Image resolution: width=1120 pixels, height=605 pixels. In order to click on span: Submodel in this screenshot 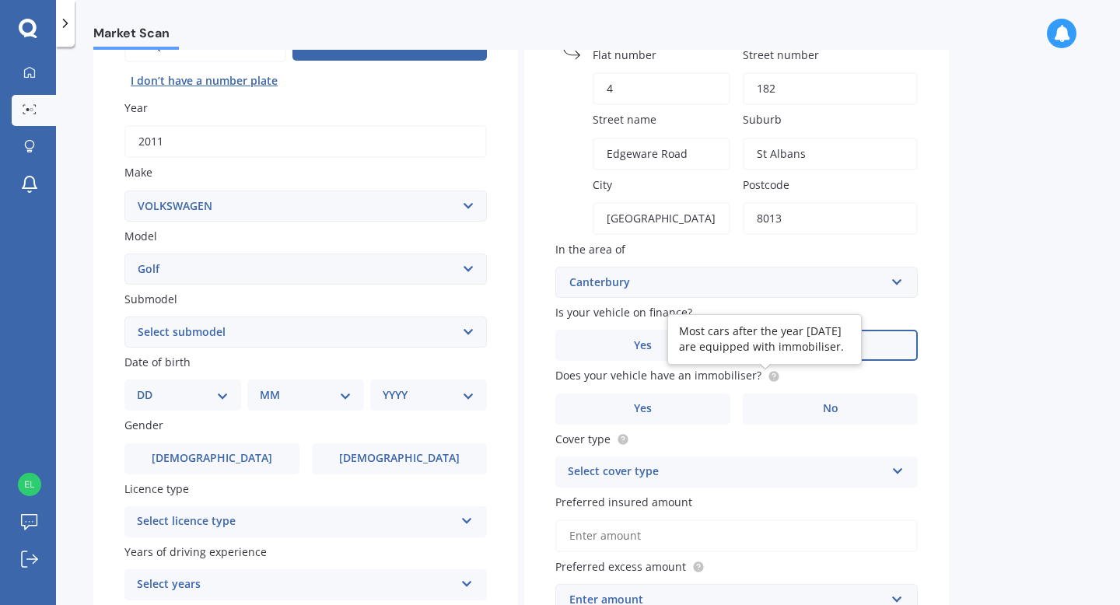, I will do `click(151, 299)`.